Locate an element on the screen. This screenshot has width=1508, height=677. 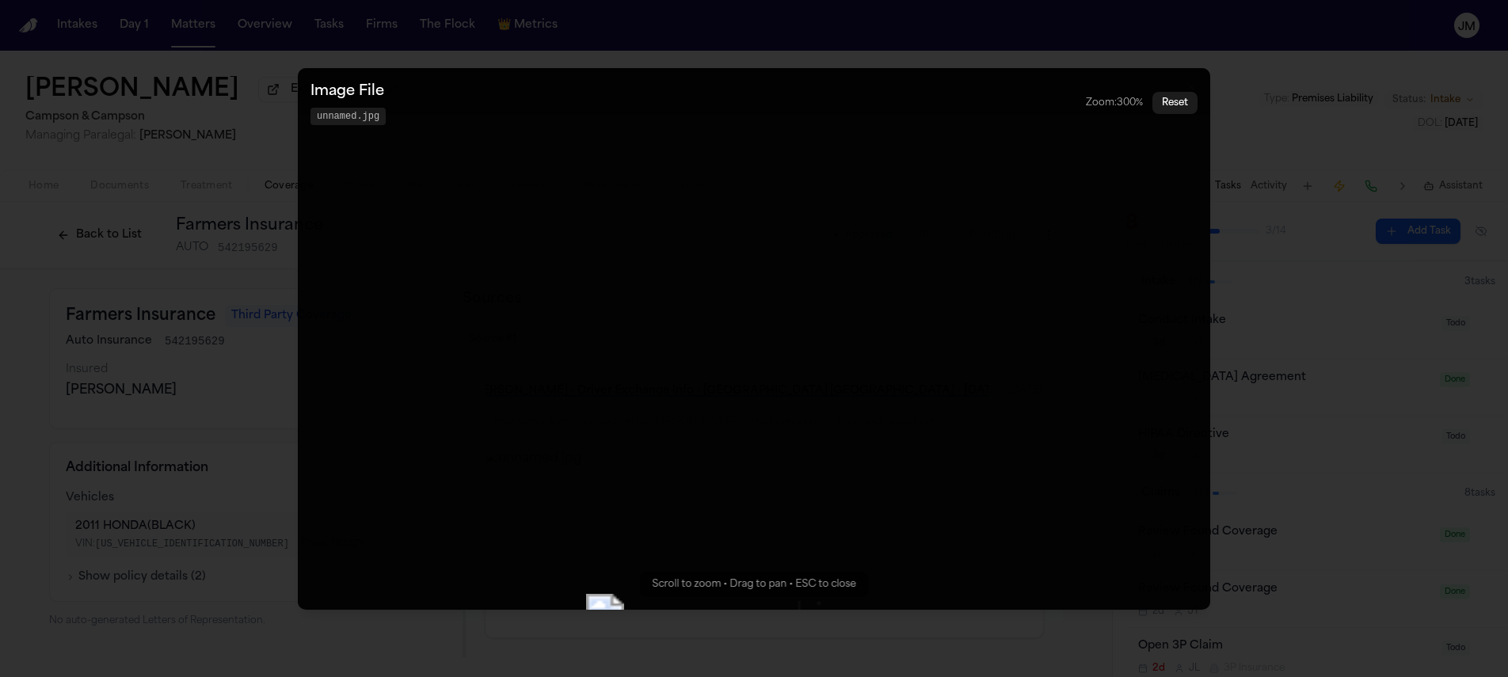
button: Zoomable image viewer. Use mouse wheel to zoom, drag to pan, or press R to reset. is located at coordinates (754, 339).